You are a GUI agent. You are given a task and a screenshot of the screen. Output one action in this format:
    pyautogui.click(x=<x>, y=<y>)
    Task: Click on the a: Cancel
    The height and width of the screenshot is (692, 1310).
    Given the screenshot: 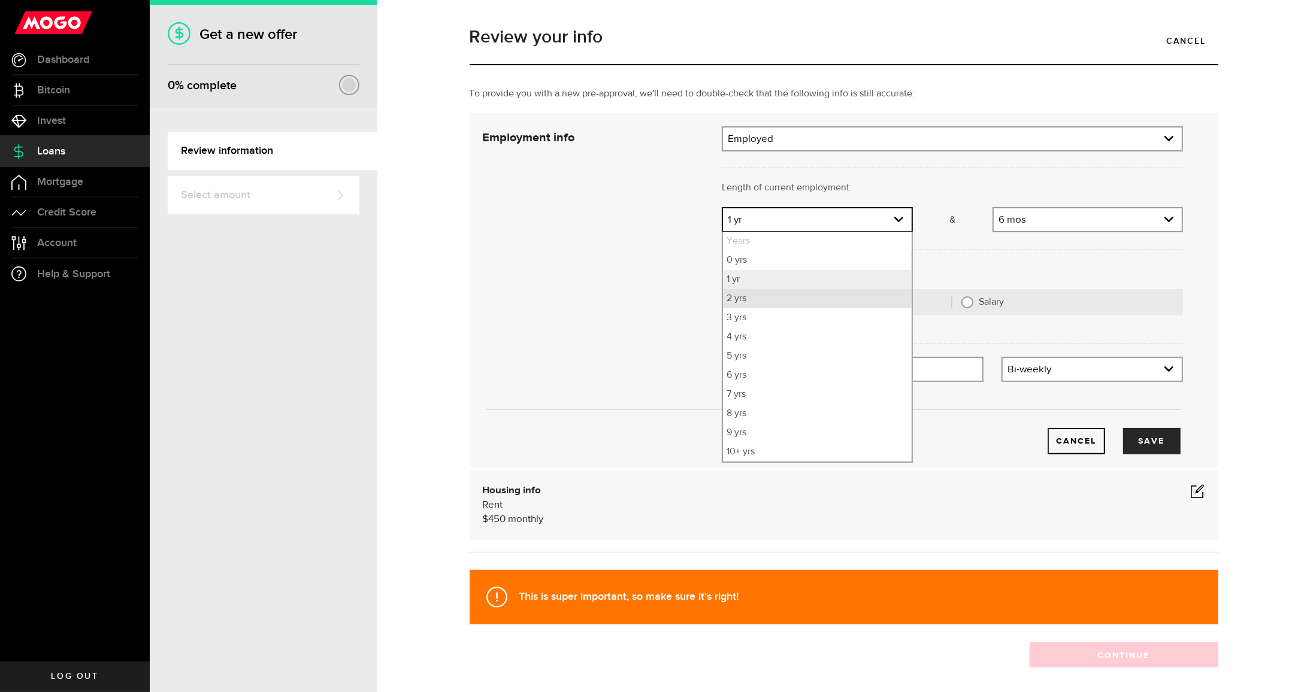 What is the action you would take?
    pyautogui.click(x=1186, y=41)
    